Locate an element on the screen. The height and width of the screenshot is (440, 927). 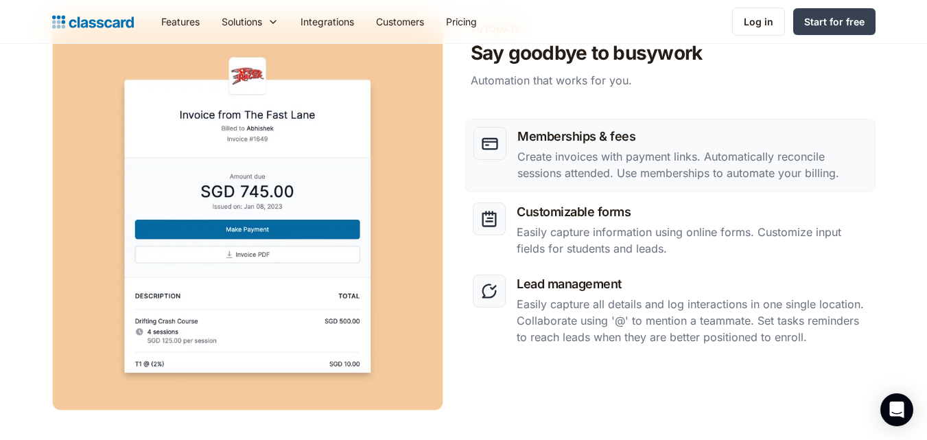
a: Start for free is located at coordinates (834, 21).